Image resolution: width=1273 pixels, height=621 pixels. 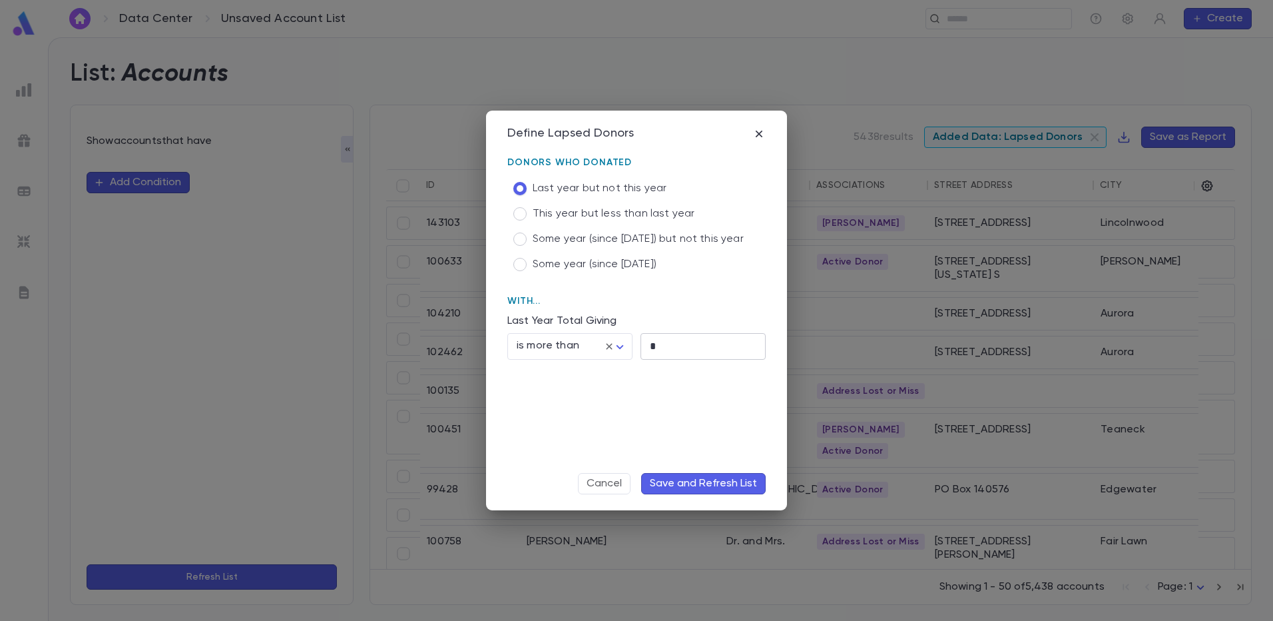 What do you see at coordinates (703, 483) in the screenshot?
I see `button: Save and Refresh List` at bounding box center [703, 483].